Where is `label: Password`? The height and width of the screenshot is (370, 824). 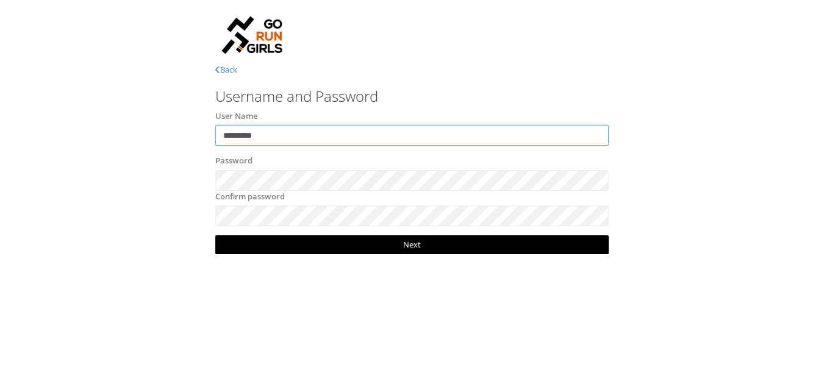
label: Password is located at coordinates (233, 161).